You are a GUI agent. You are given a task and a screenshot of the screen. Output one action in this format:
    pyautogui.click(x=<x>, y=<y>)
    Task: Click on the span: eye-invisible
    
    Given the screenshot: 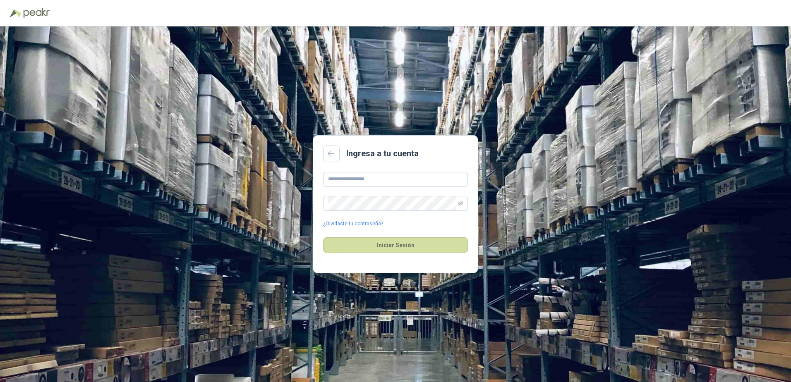 What is the action you would take?
    pyautogui.click(x=461, y=204)
    